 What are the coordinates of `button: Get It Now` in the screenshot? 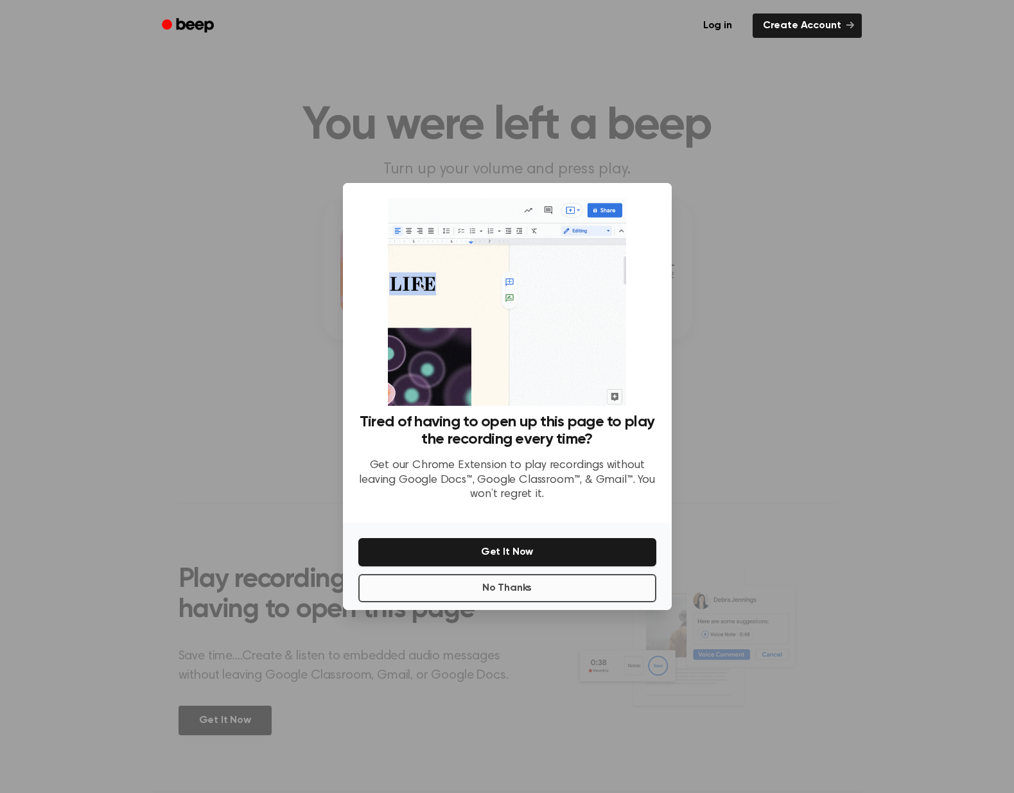 It's located at (507, 552).